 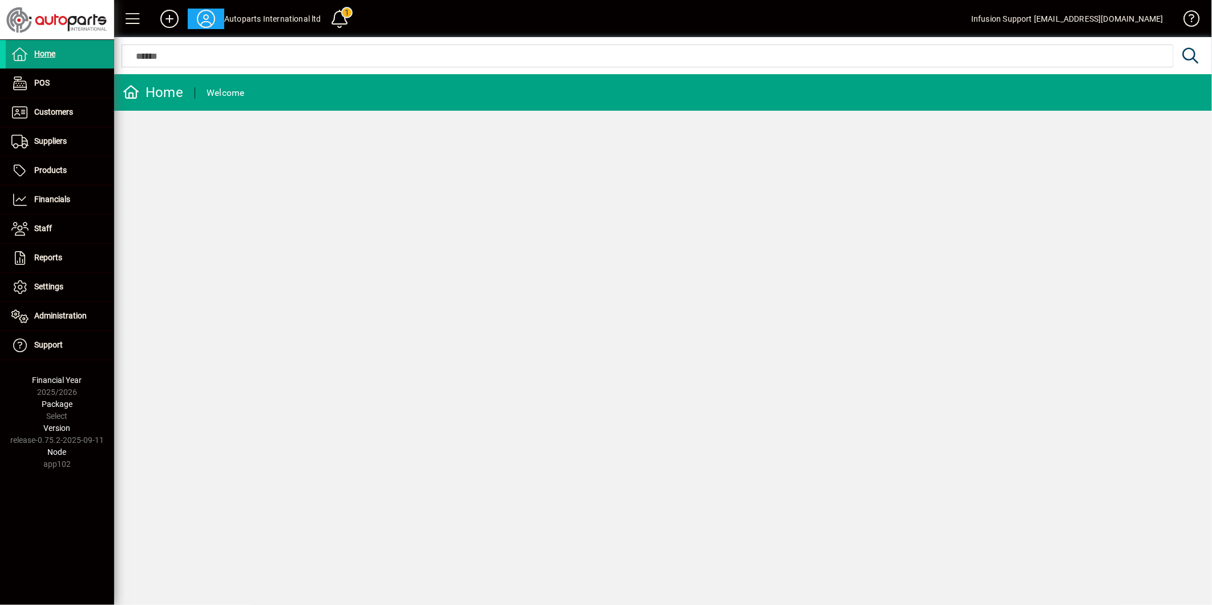 What do you see at coordinates (60, 258) in the screenshot?
I see `a: Reports` at bounding box center [60, 258].